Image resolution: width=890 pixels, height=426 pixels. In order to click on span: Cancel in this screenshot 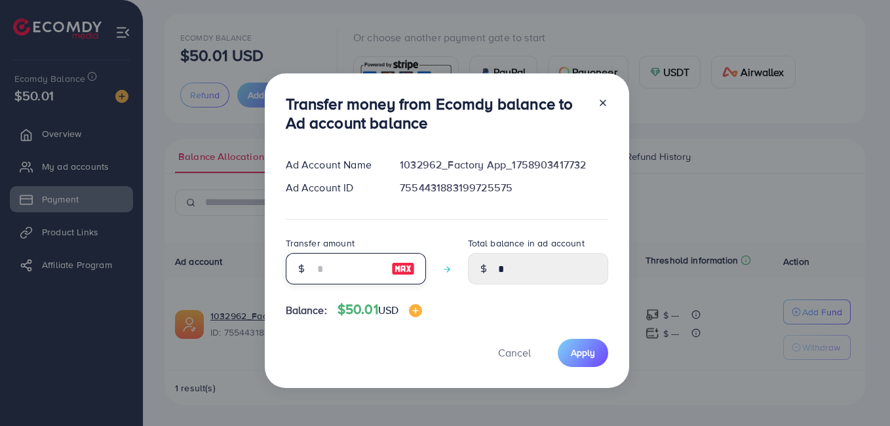, I will do `click(514, 352)`.